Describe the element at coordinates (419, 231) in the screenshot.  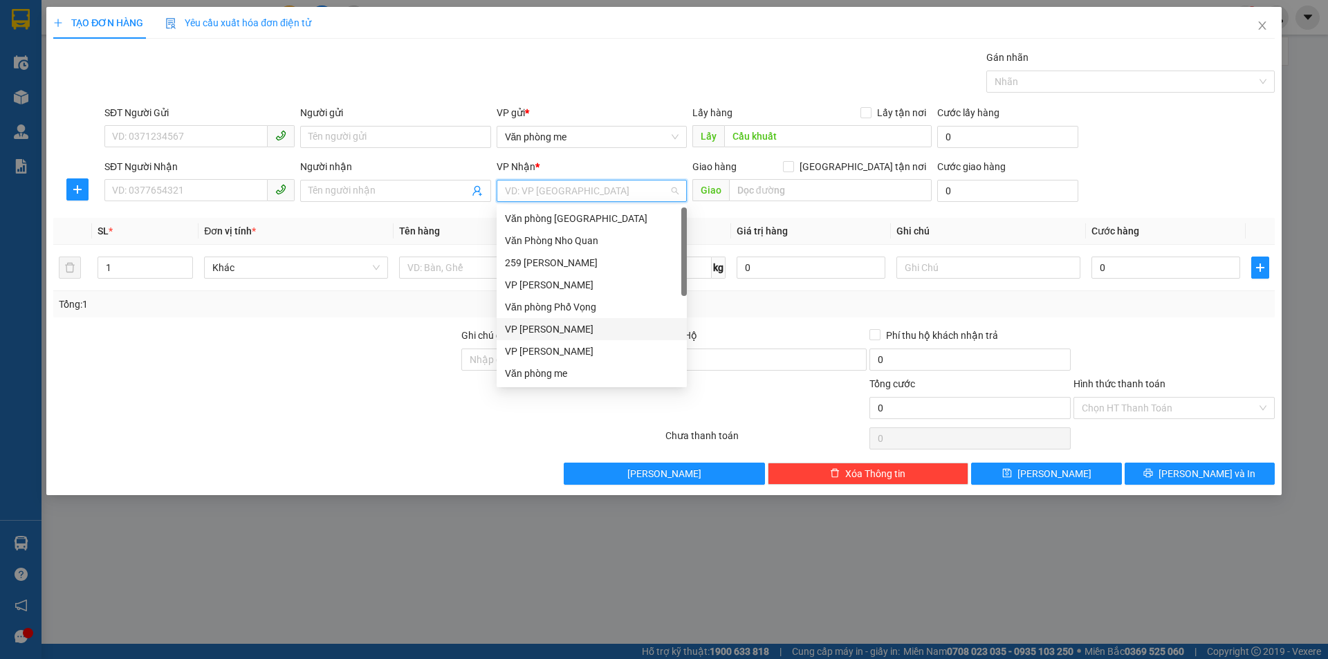
I see `span: Tên hàng` at that location.